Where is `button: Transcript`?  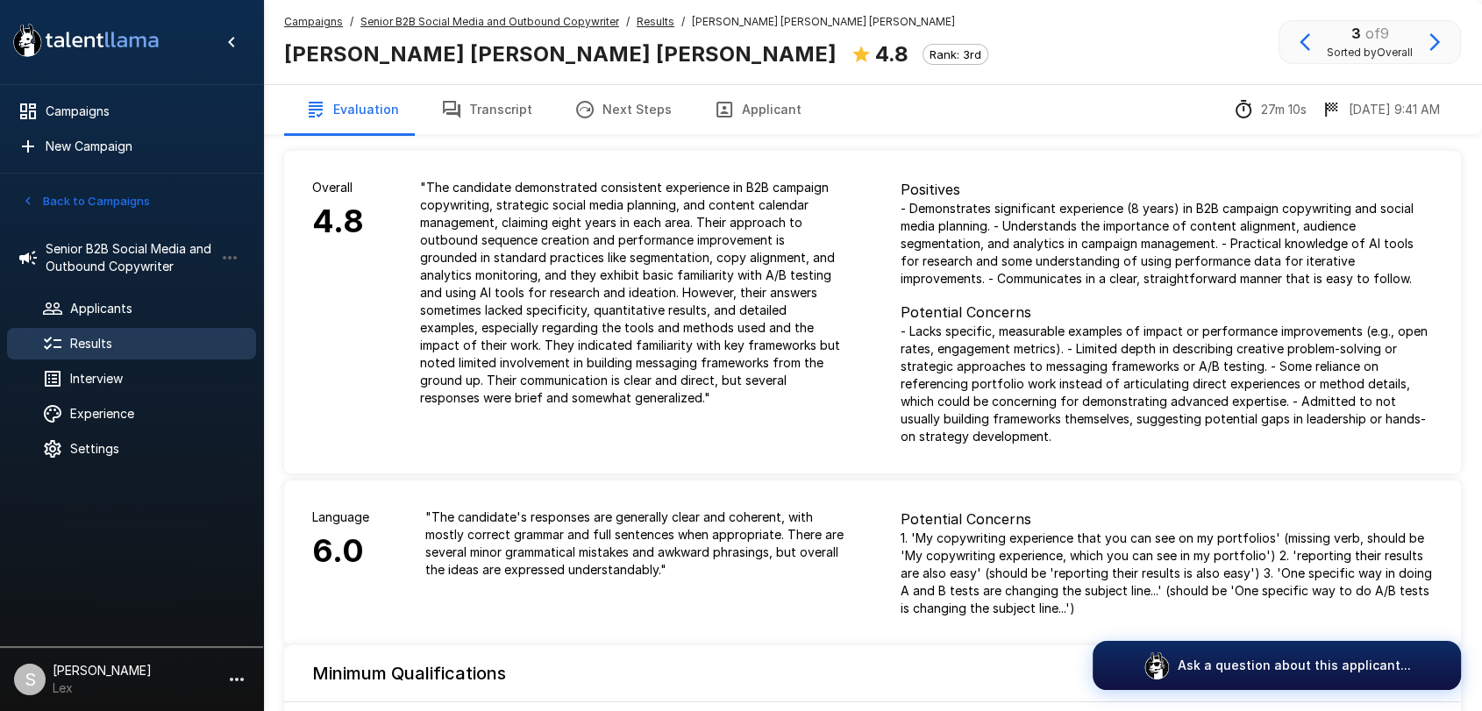
button: Transcript is located at coordinates (487, 110).